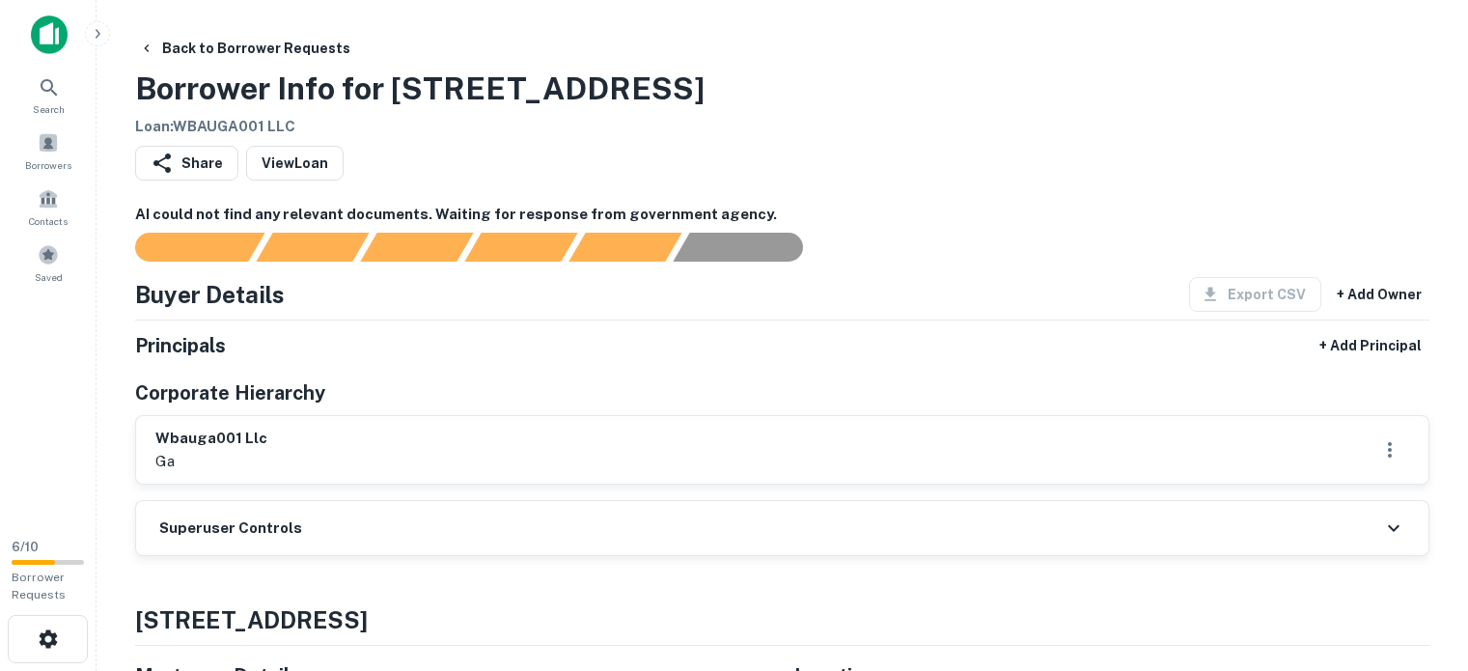 The height and width of the screenshot is (671, 1468). I want to click on div: Chat Widget, so click(1420, 563).